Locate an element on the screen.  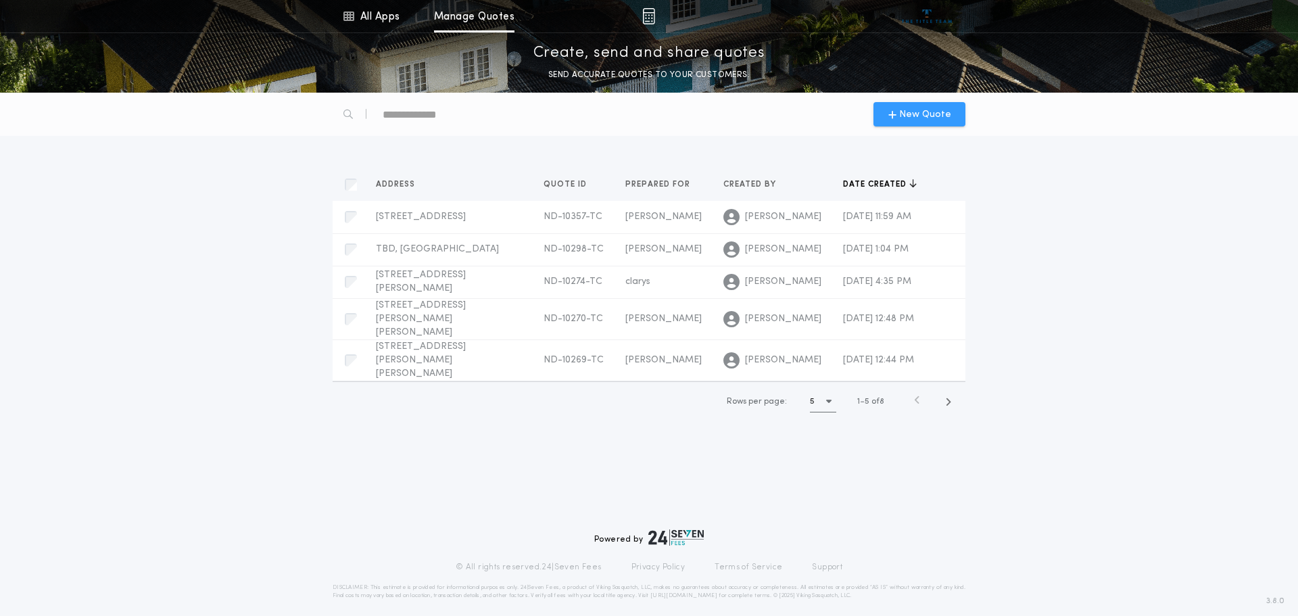
a: Privacy Policy is located at coordinates (658, 567).